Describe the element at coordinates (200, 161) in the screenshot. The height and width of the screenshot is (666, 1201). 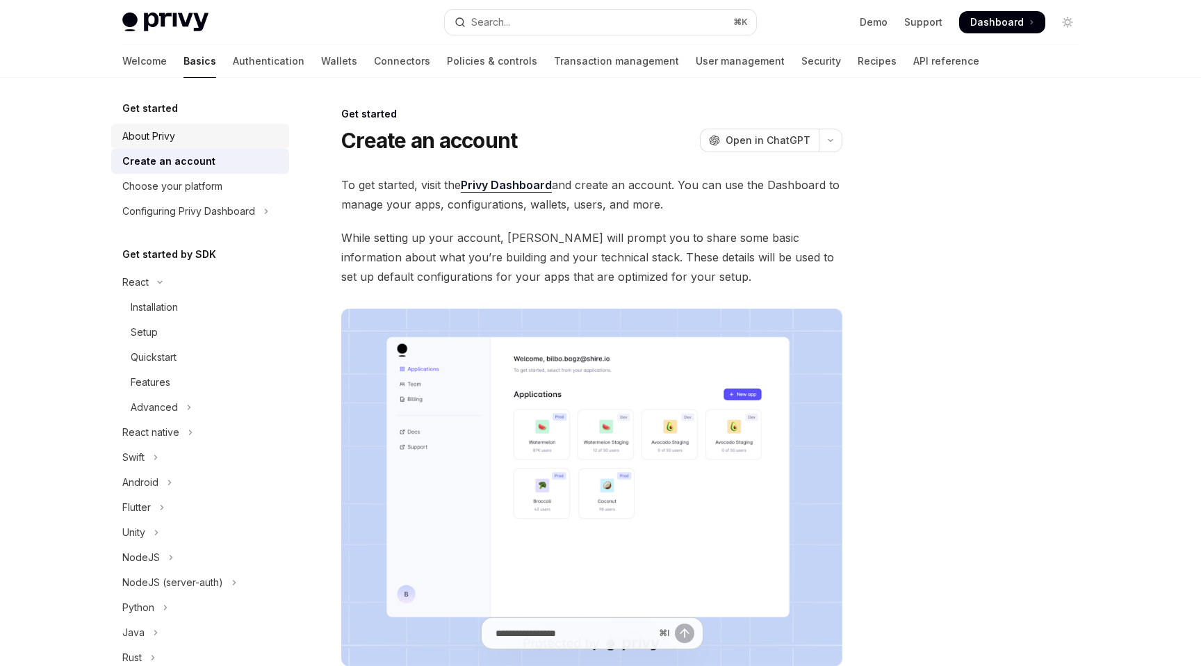
I see `a: Create an account` at that location.